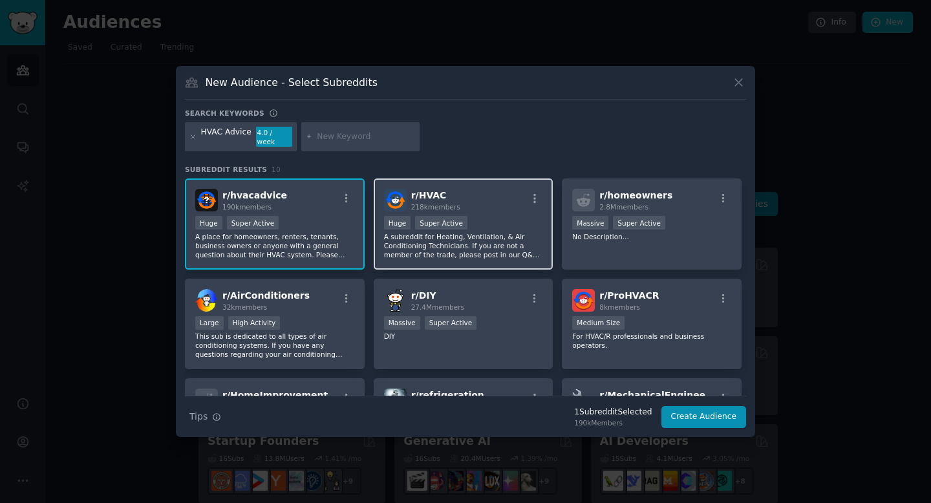 Image resolution: width=931 pixels, height=503 pixels. What do you see at coordinates (395, 300) in the screenshot?
I see `img: DIY` at bounding box center [395, 300].